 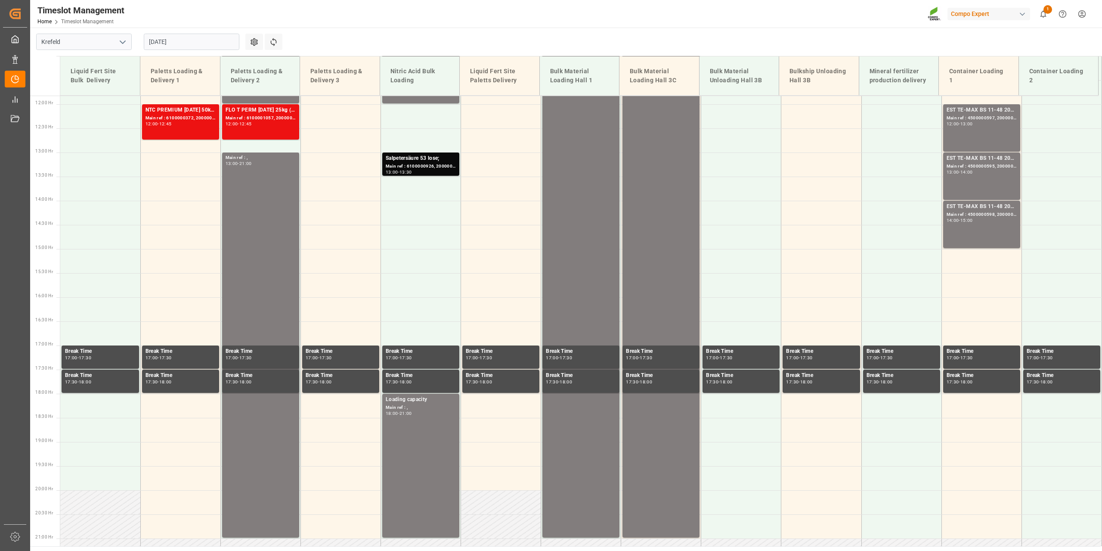 I want to click on div: Bulk Material Unloading Hall 3B, so click(x=739, y=76).